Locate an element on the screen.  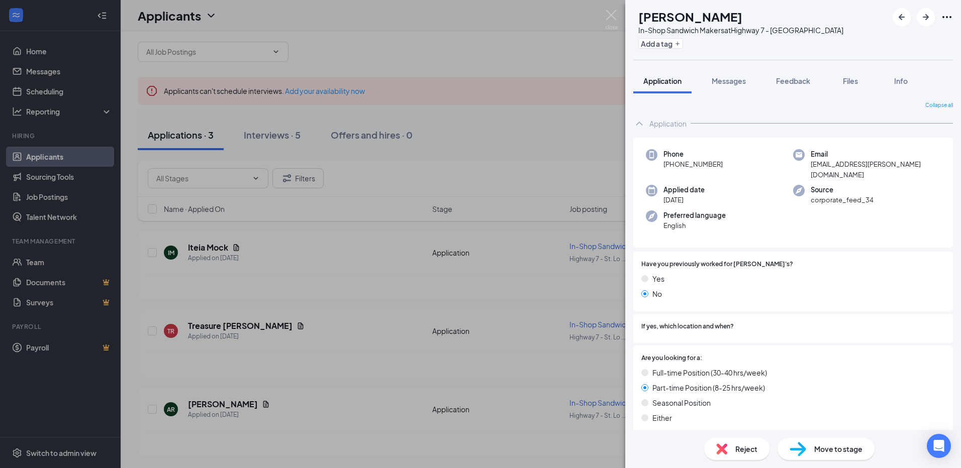
span: Preferred language is located at coordinates (695, 216).